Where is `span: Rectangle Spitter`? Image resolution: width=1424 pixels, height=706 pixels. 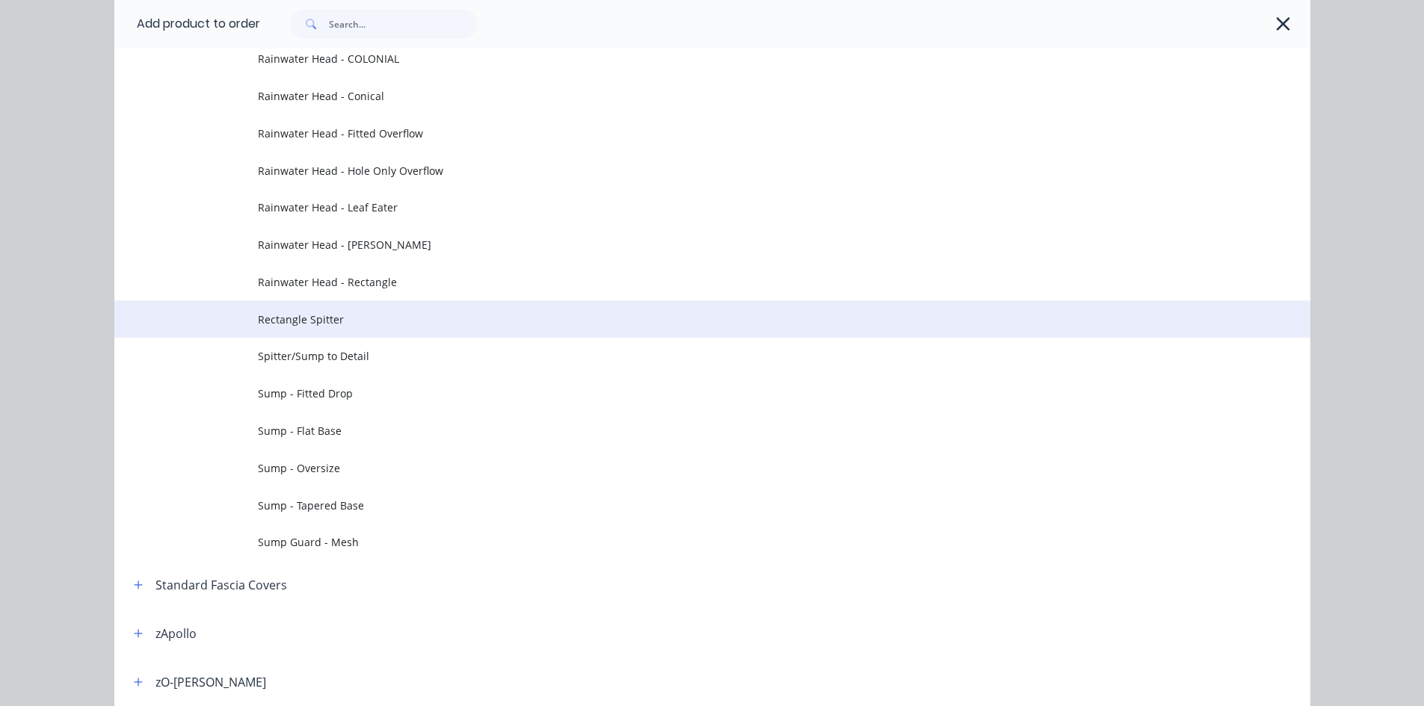 span: Rectangle Spitter is located at coordinates (678, 319).